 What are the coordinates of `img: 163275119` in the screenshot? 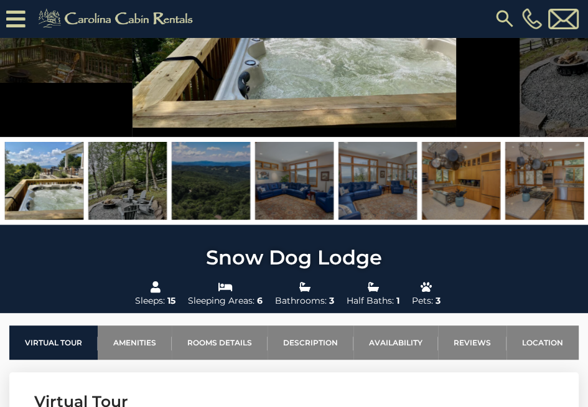 It's located at (377, 180).